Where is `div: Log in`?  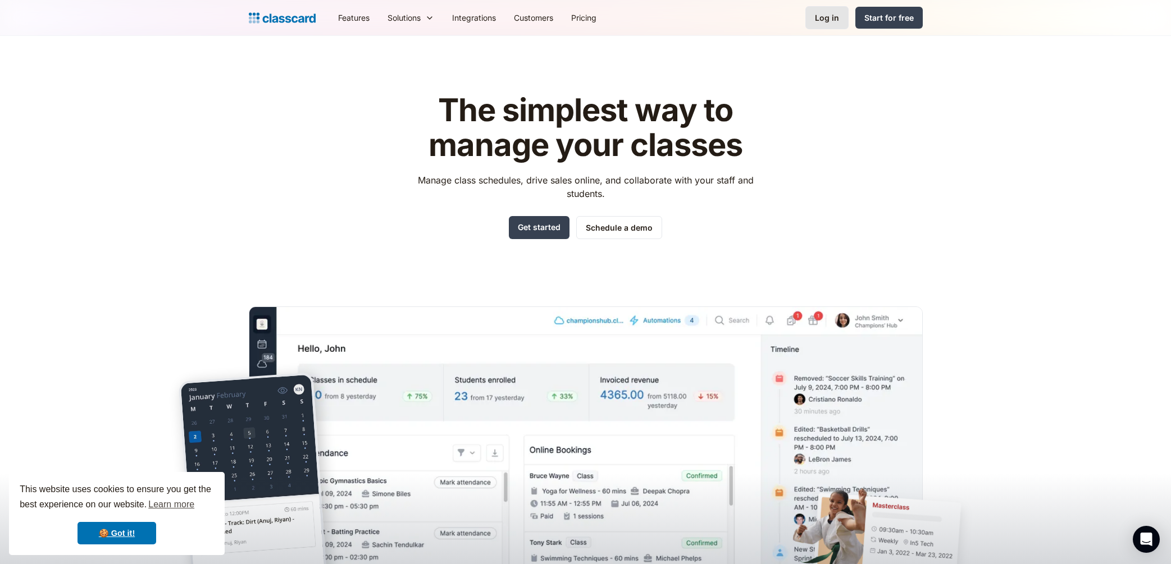 div: Log in is located at coordinates (827, 17).